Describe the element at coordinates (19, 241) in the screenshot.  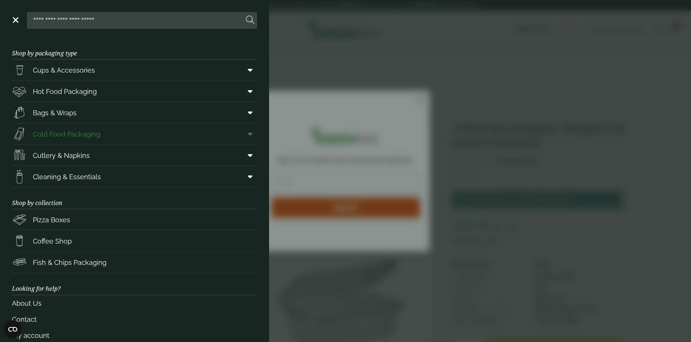
I see `img: HotDrink_paperCup.svg` at that location.